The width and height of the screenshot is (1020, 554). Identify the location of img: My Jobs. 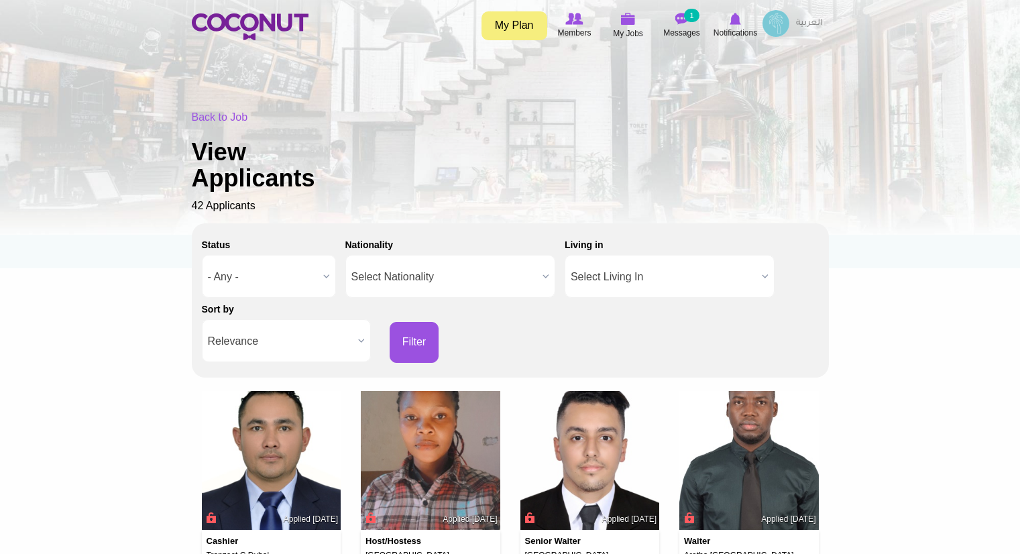
(628, 19).